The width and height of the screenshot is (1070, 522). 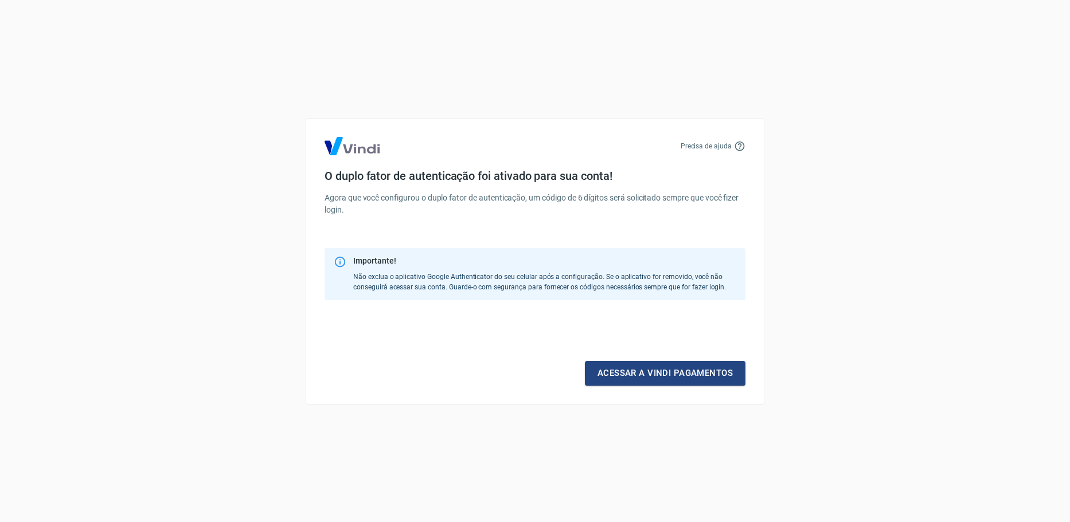 I want to click on h4: O duplo fator de autenticação foi ativado para sua conta!, so click(x=535, y=176).